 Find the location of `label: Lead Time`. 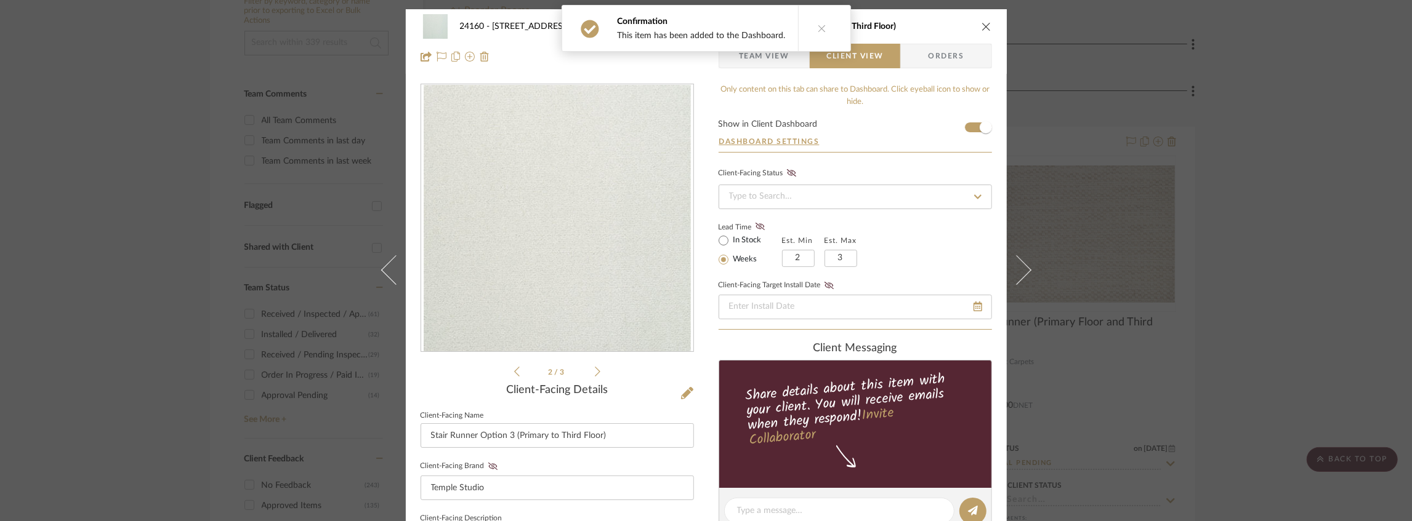

label: Lead Time is located at coordinates (750, 227).